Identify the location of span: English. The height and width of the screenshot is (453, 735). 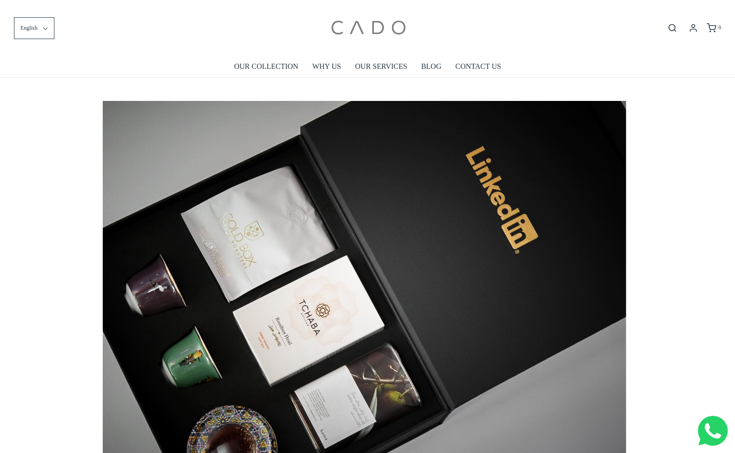
(29, 28).